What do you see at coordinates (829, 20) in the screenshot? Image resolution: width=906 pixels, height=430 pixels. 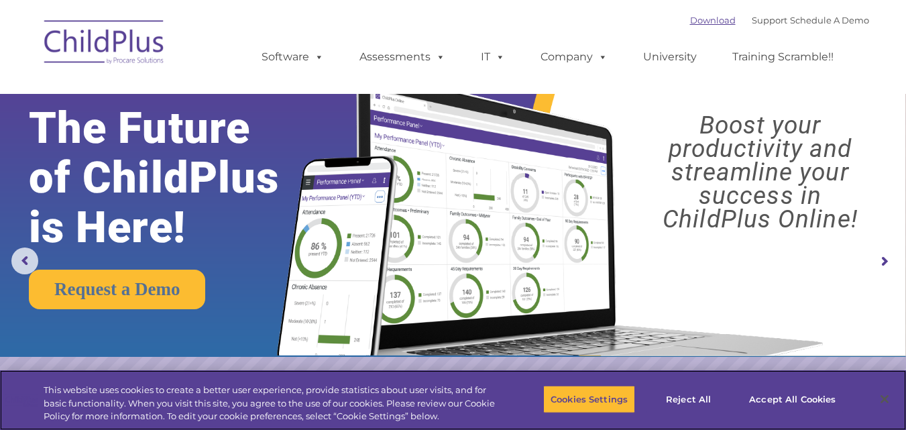 I see `a: Schedule A Demo` at bounding box center [829, 20].